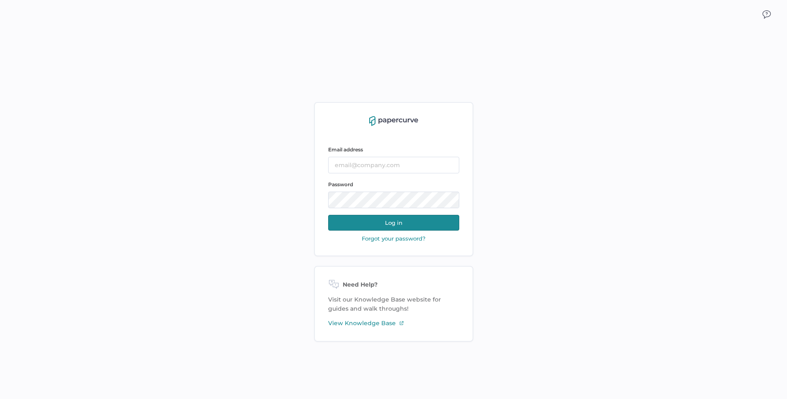  I want to click on img: external-link-icon-3.58f4c051.svg, so click(402, 323).